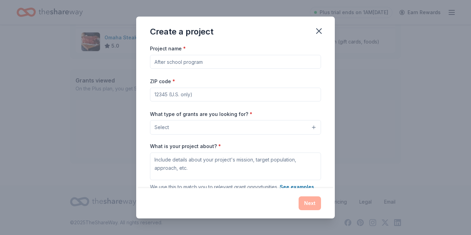 Image resolution: width=471 pixels, height=235 pixels. What do you see at coordinates (168, 49) in the screenshot?
I see `label: Project name` at bounding box center [168, 49].